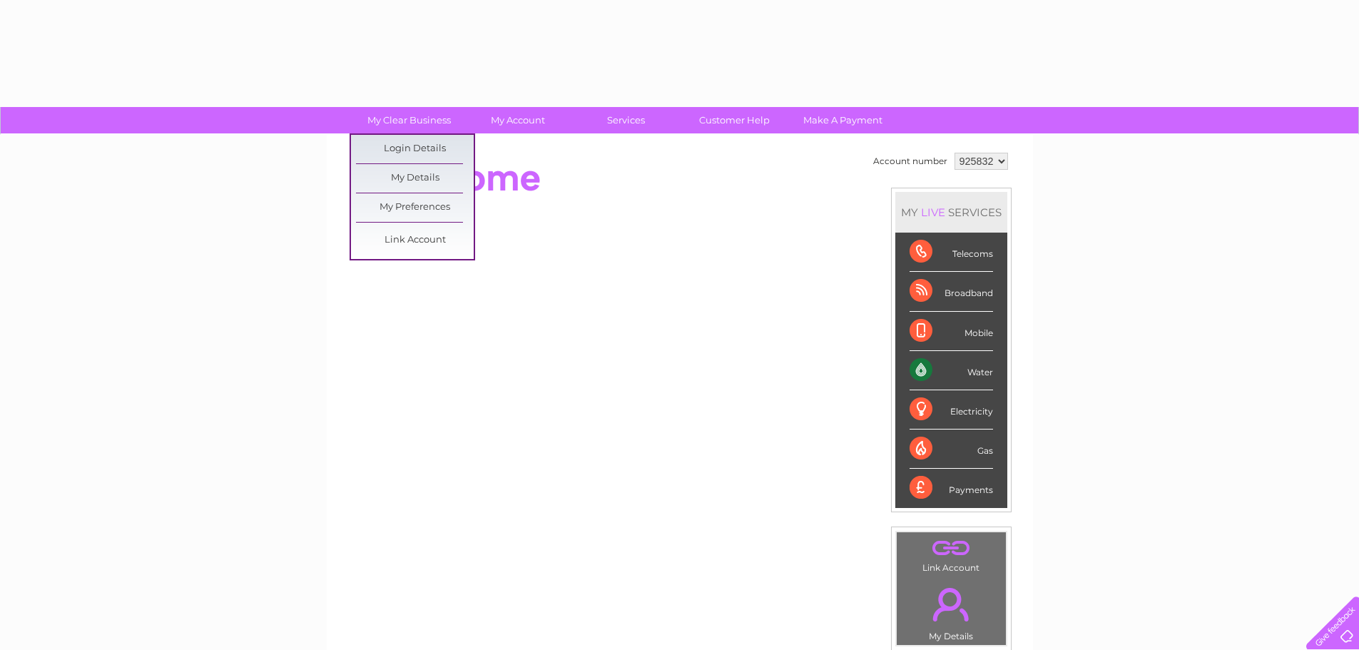  I want to click on a: Customer Help, so click(734, 120).